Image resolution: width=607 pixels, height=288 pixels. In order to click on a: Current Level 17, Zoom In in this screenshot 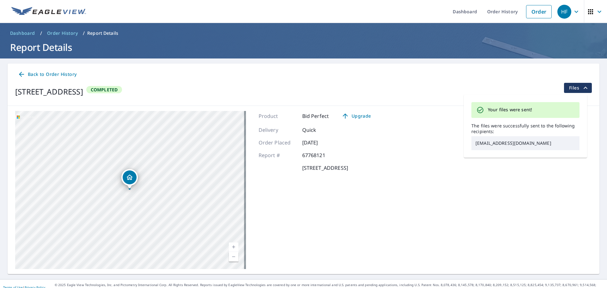, I will do `click(234, 247)`.